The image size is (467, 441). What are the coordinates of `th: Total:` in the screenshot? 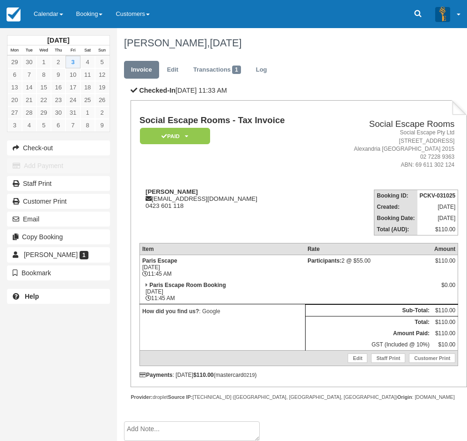 It's located at (369, 322).